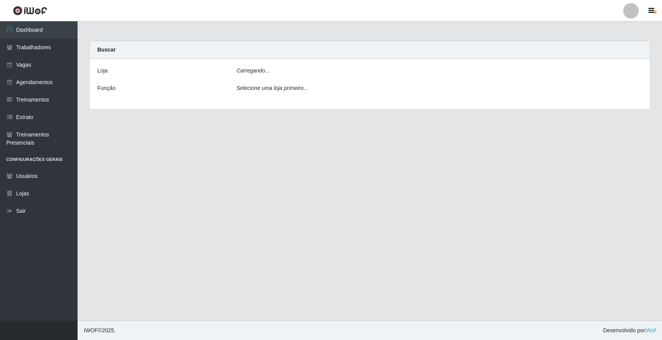  Describe the element at coordinates (102, 71) in the screenshot. I see `label: Loja` at that location.